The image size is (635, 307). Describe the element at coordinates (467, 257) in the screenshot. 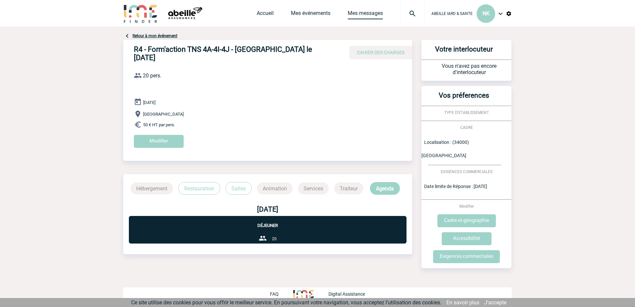

I see `input: Exigences commerciales` at that location.